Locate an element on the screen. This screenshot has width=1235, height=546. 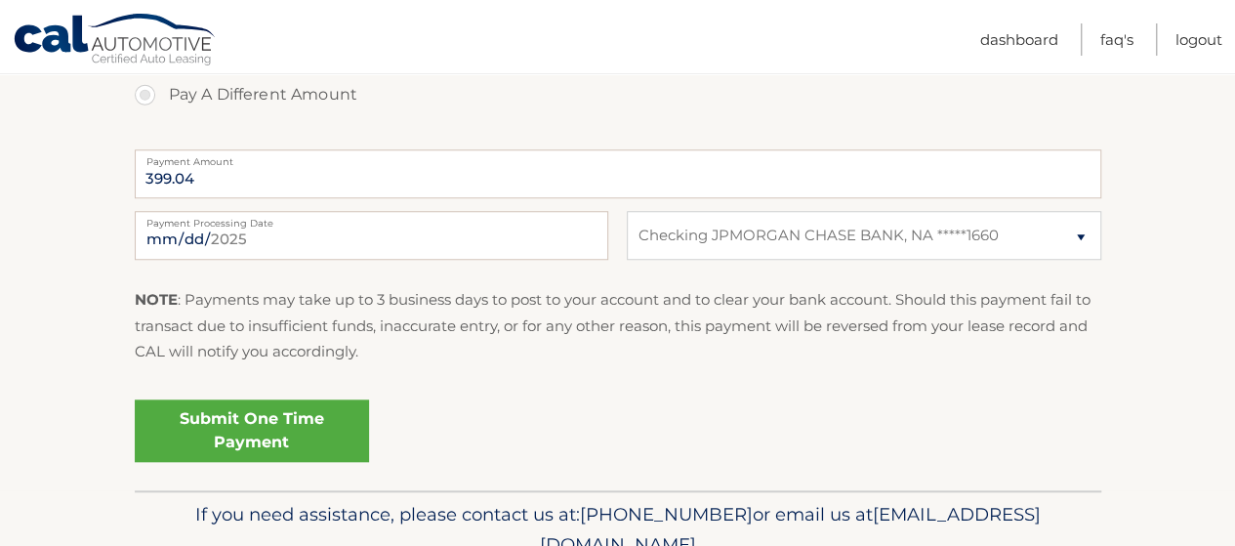
label: Pay A Different Amount is located at coordinates (618, 95).